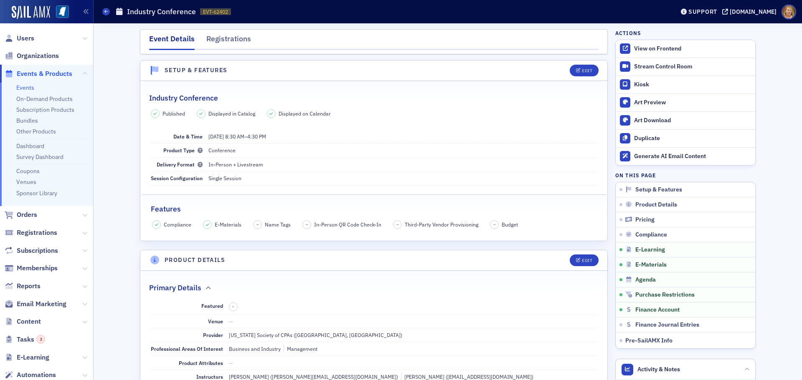 This screenshot has width=802, height=380. I want to click on a: Subscriptions, so click(31, 251).